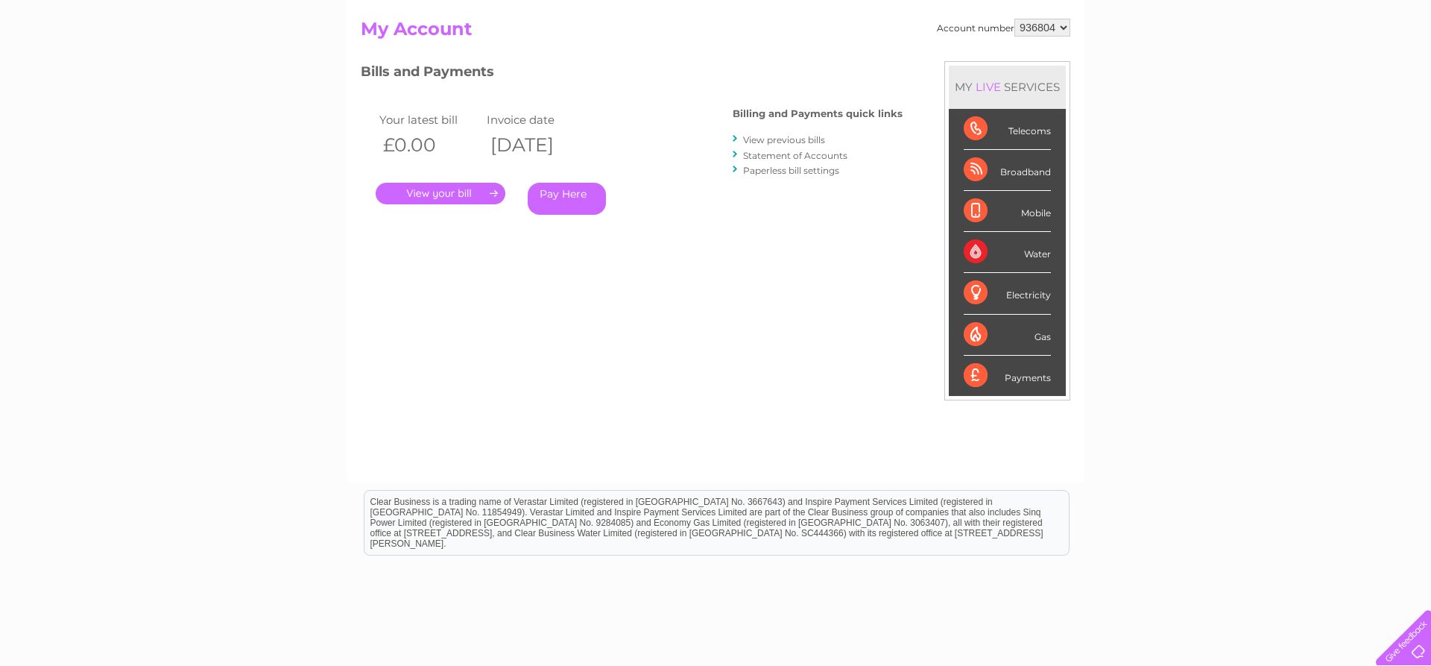 This screenshot has width=1431, height=666. Describe the element at coordinates (1007, 129) in the screenshot. I see `div: Telecoms` at that location.